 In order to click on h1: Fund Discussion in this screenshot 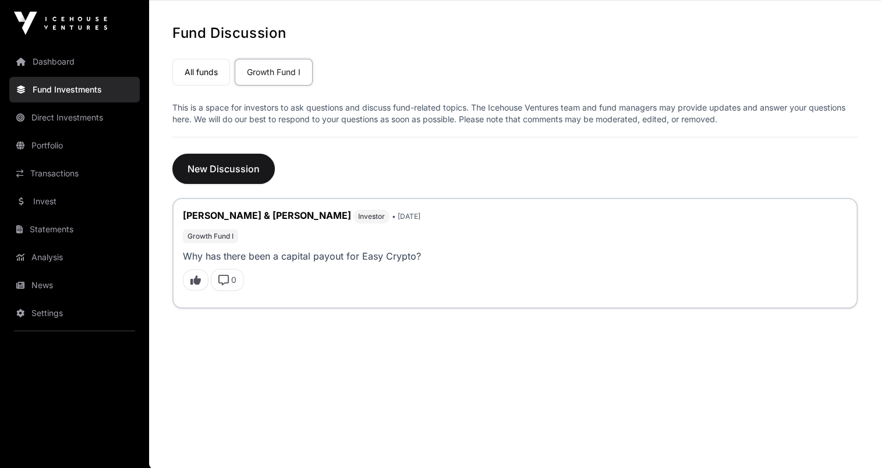, I will do `click(515, 33)`.